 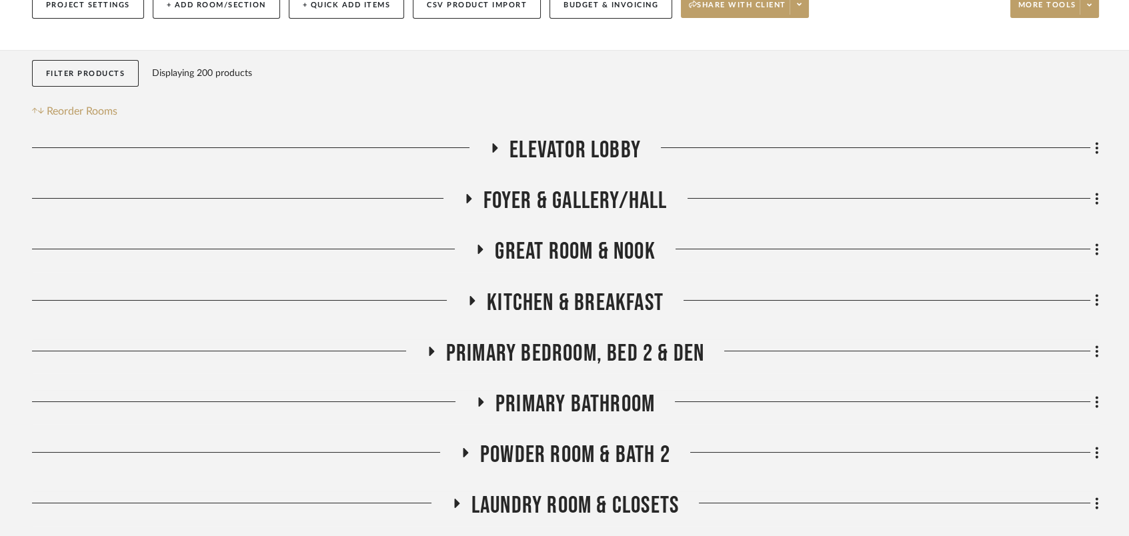 I want to click on span: Reorder Rooms, so click(x=82, y=111).